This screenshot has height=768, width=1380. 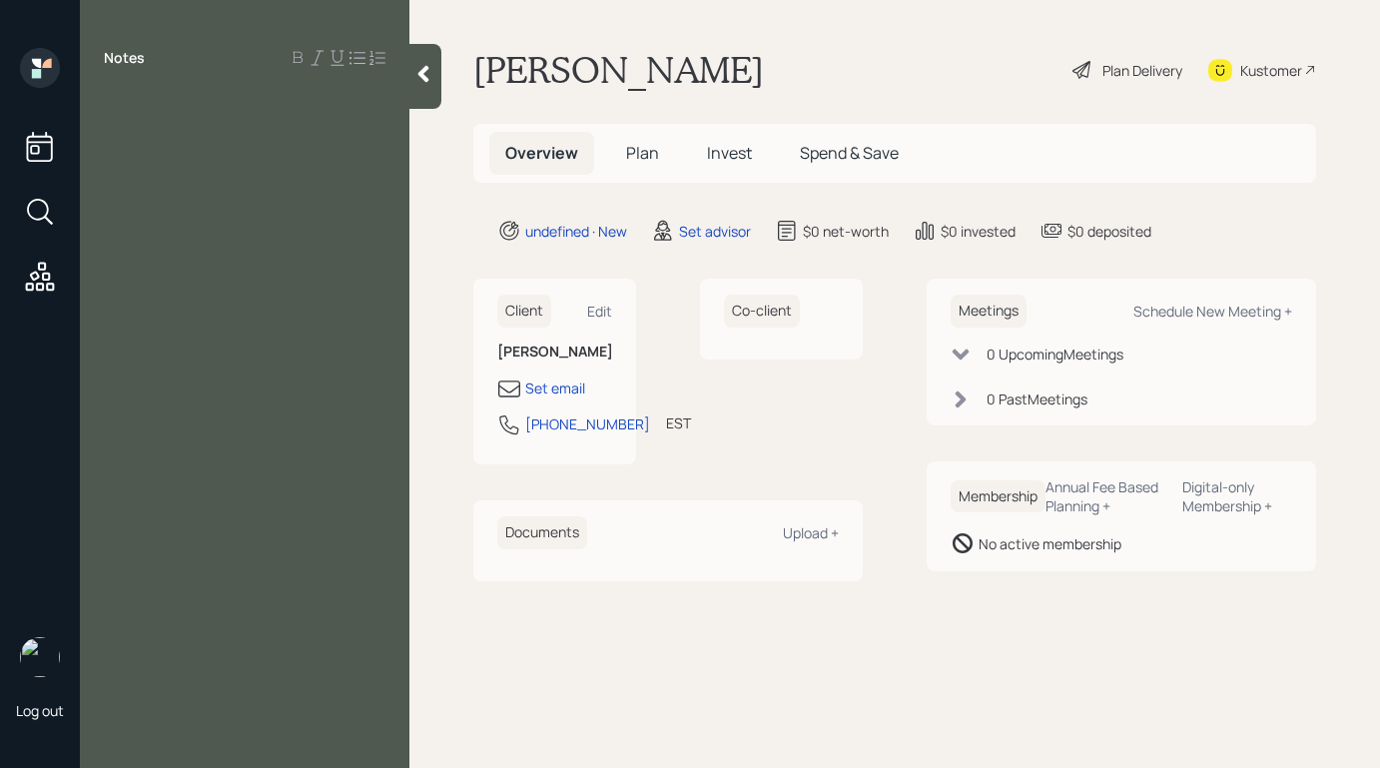 What do you see at coordinates (1238, 496) in the screenshot?
I see `div: Digital-only Membership +` at bounding box center [1238, 496].